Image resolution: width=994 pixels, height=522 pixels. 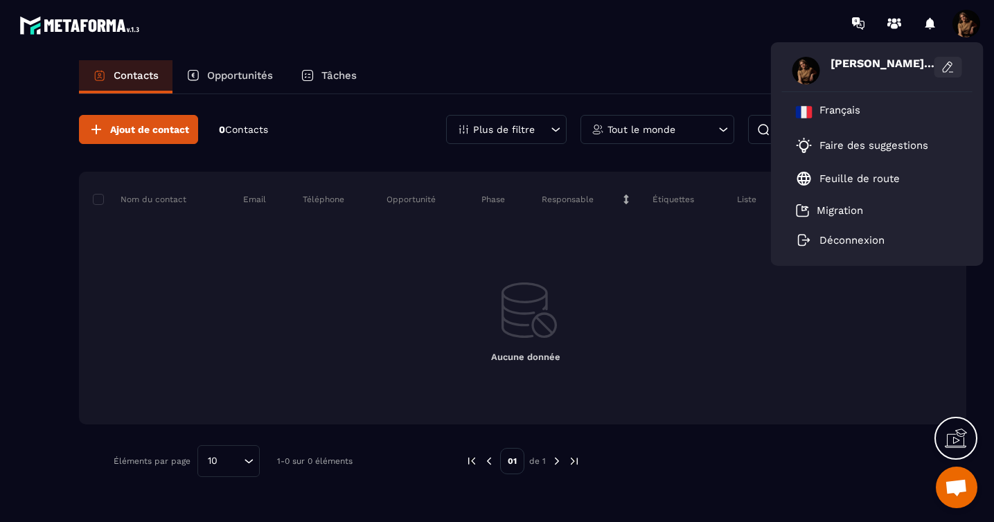 What do you see at coordinates (150, 130) in the screenshot?
I see `span: Ajout de contact` at bounding box center [150, 130].